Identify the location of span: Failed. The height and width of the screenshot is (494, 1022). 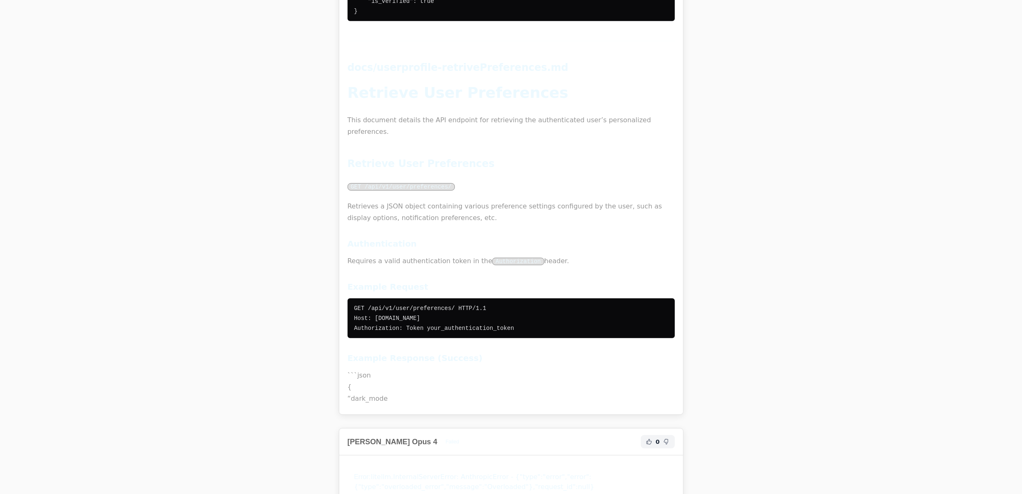
(453, 442).